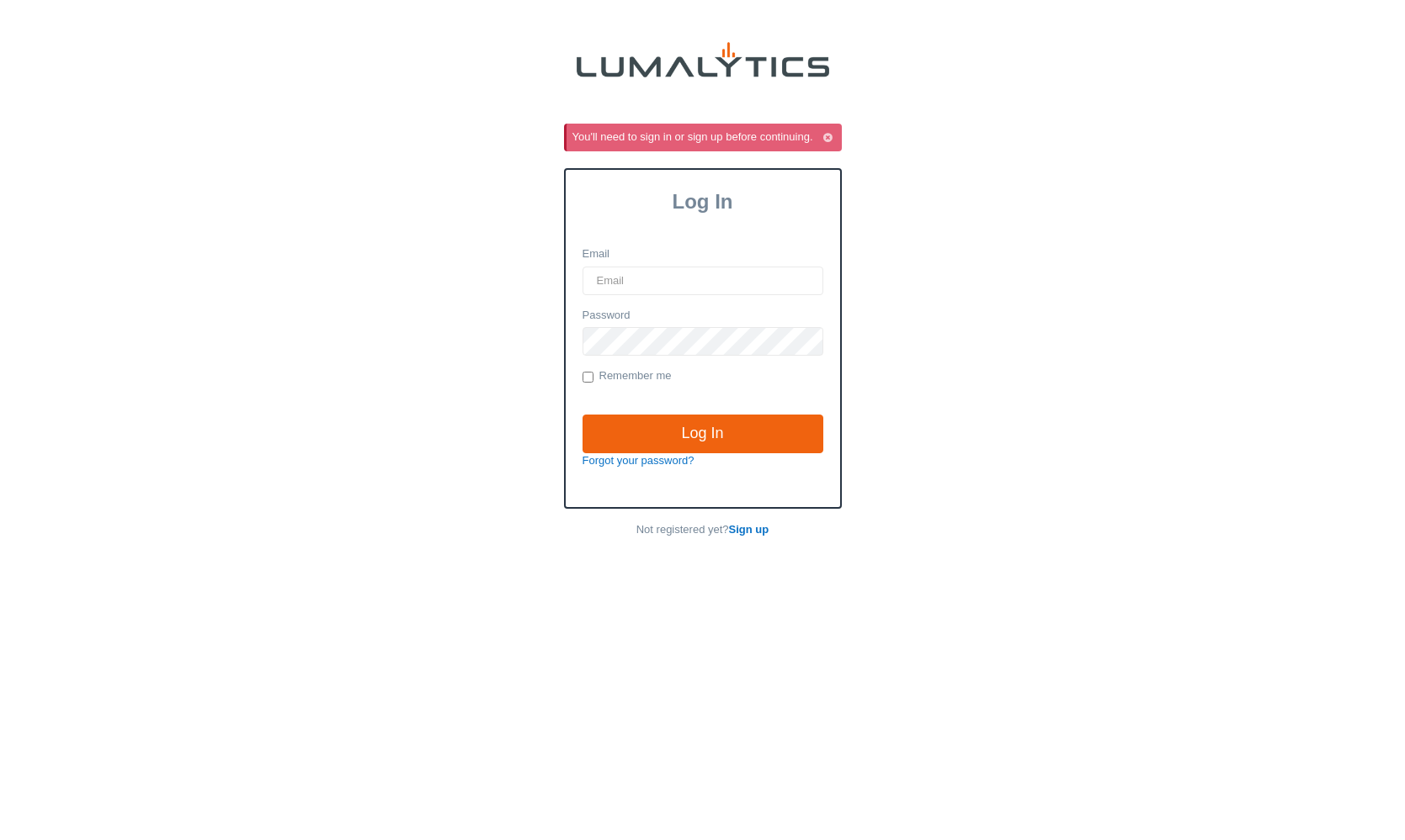  What do you see at coordinates (702, 281) in the screenshot?
I see `input: Email` at bounding box center [702, 281].